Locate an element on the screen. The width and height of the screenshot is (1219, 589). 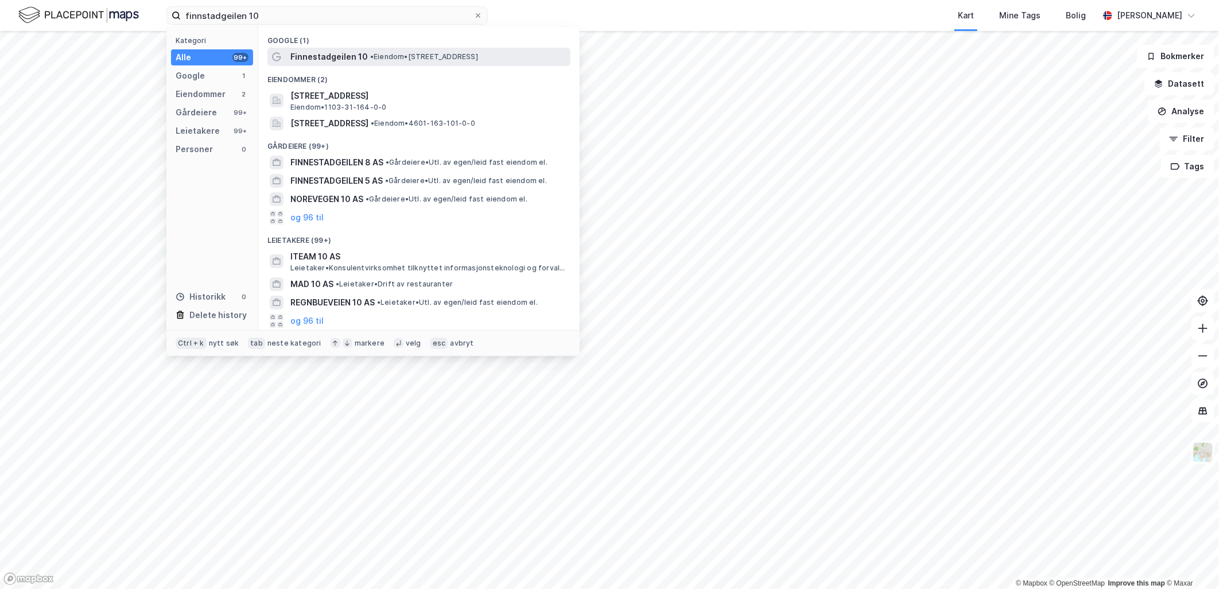
a: Mapbox is located at coordinates (1032, 583).